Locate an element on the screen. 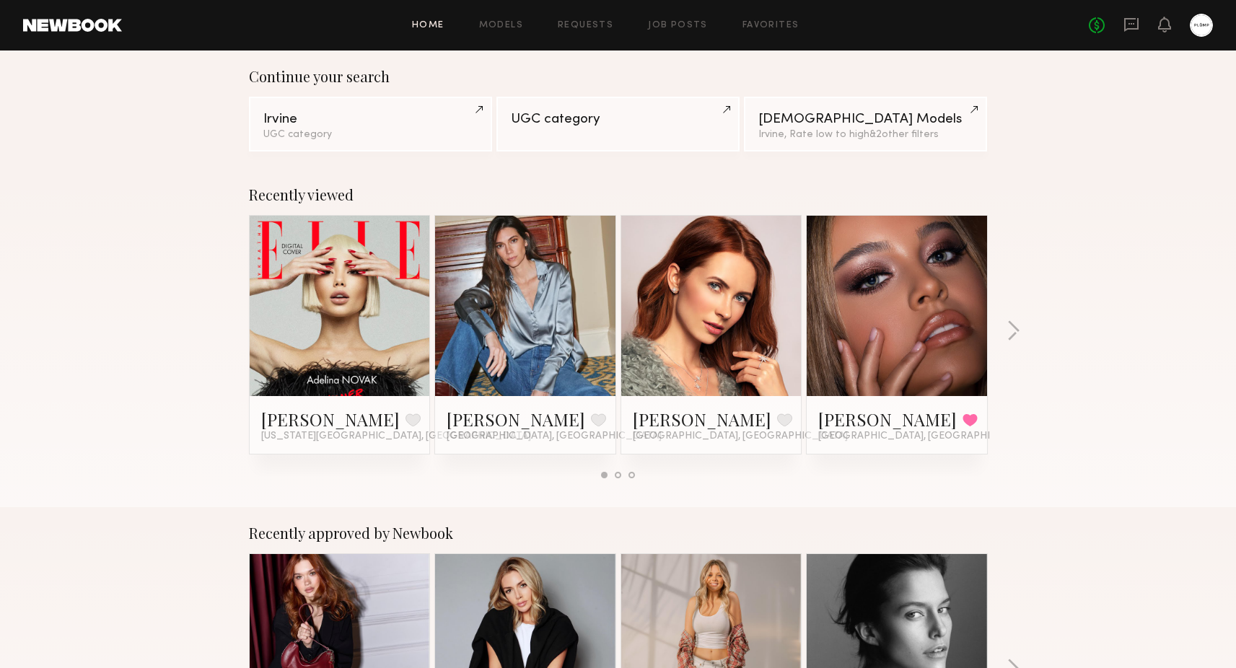 This screenshot has height=668, width=1236. a: IrvineUGC category is located at coordinates (370, 124).